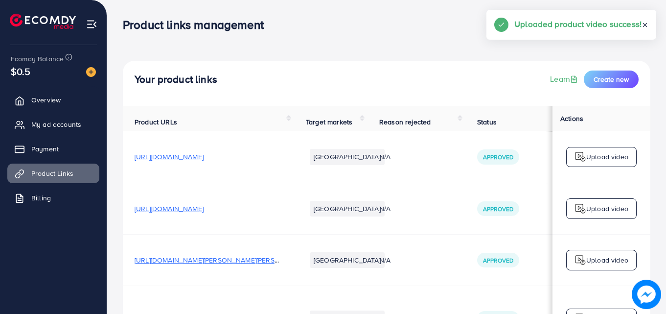 This screenshot has height=314, width=666. I want to click on span: Overview, so click(46, 100).